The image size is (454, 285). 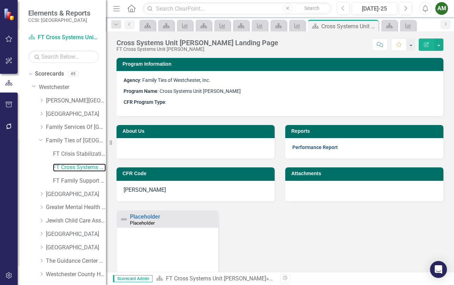 I want to click on a: Performance Report, so click(x=315, y=147).